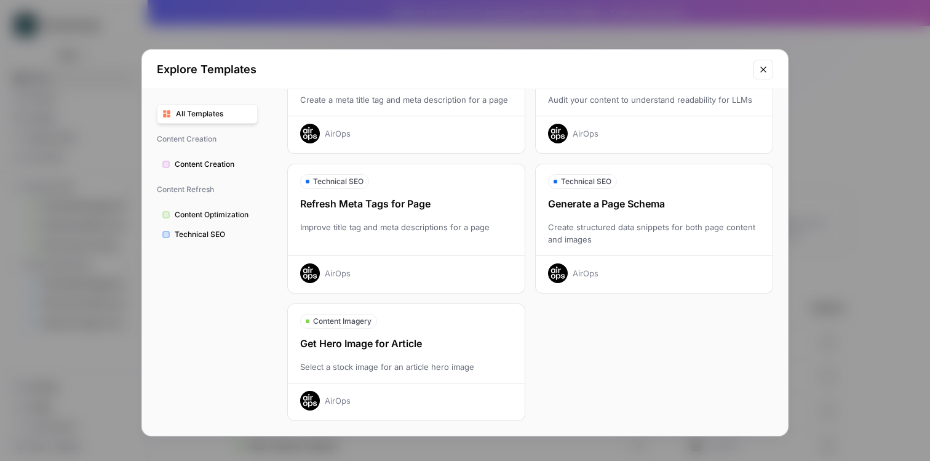  Describe the element at coordinates (406, 343) in the screenshot. I see `div: Get Hero Image for Article` at that location.